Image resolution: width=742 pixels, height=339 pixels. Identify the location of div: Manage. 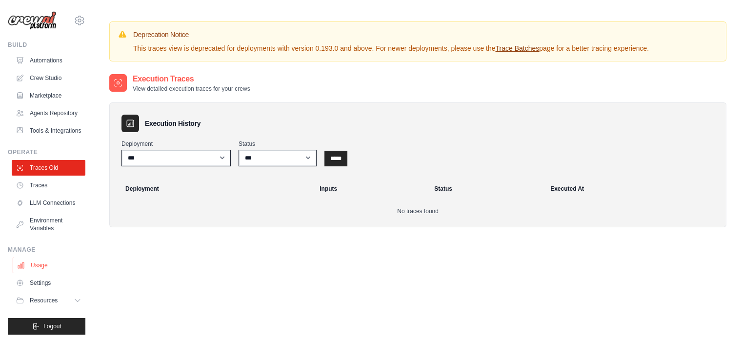
(46, 250).